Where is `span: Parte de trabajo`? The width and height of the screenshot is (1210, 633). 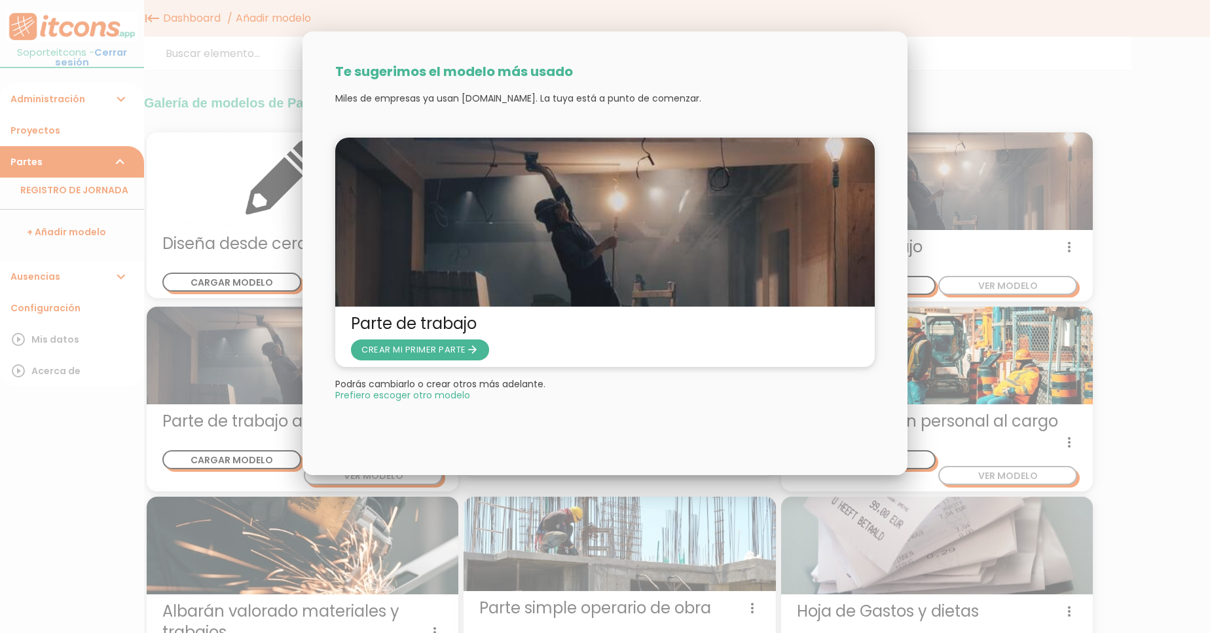
span: Parte de trabajo is located at coordinates (605, 324).